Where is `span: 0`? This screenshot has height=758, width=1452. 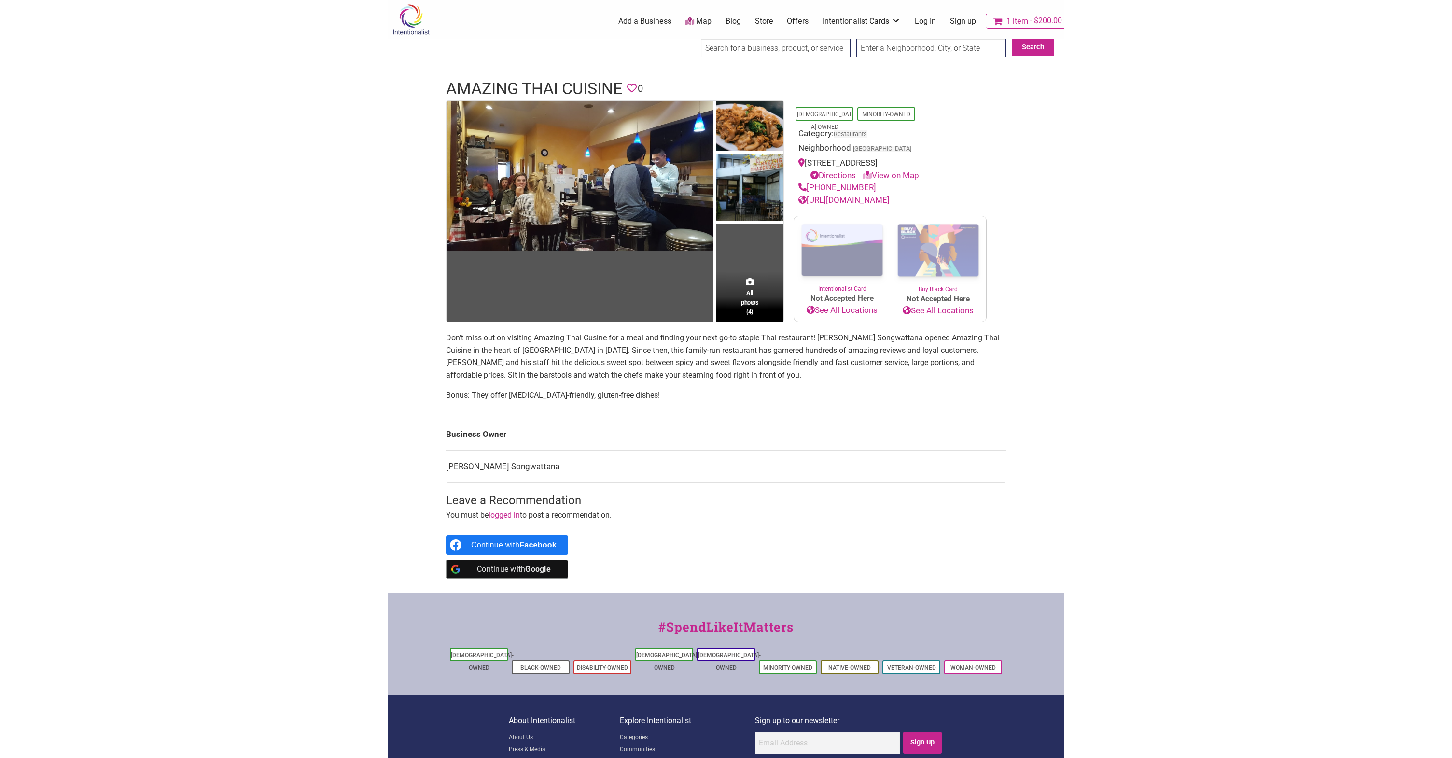
span: 0 is located at coordinates (640, 88).